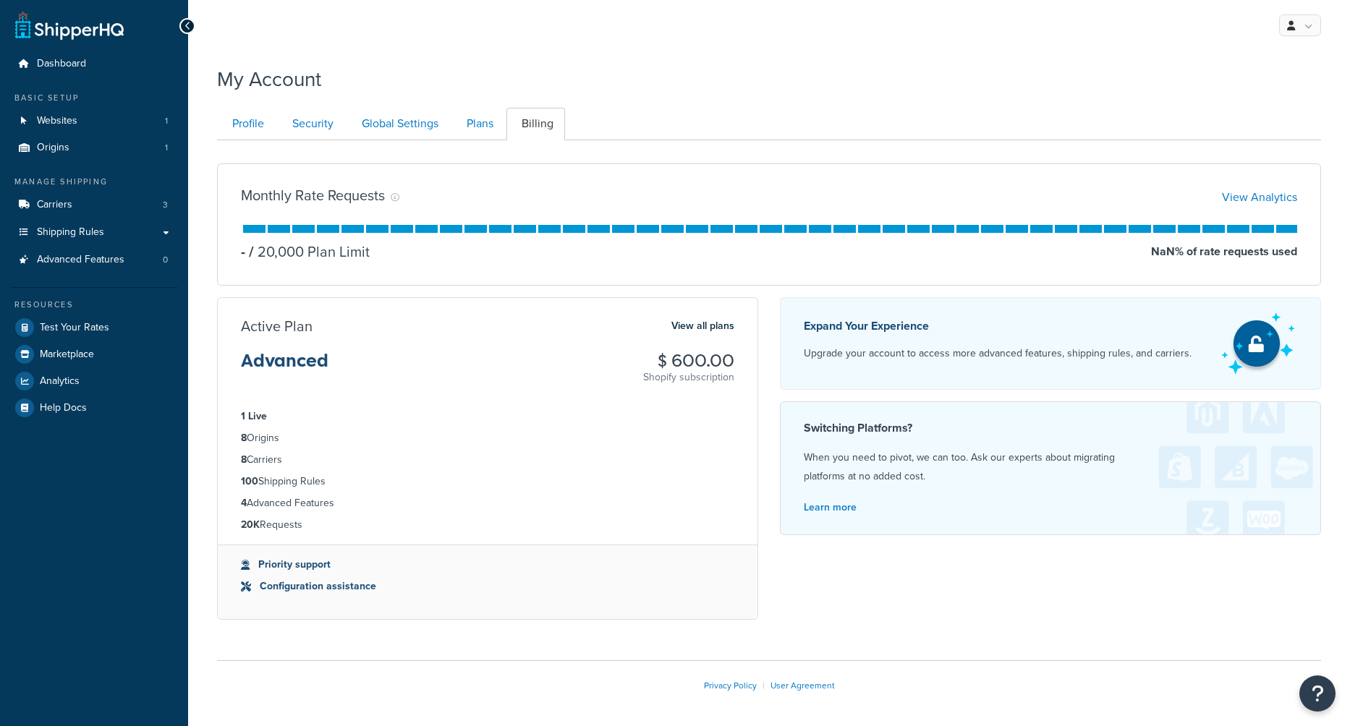 The width and height of the screenshot is (1350, 726). Describe the element at coordinates (488, 587) in the screenshot. I see `li: Configuration assistance` at that location.